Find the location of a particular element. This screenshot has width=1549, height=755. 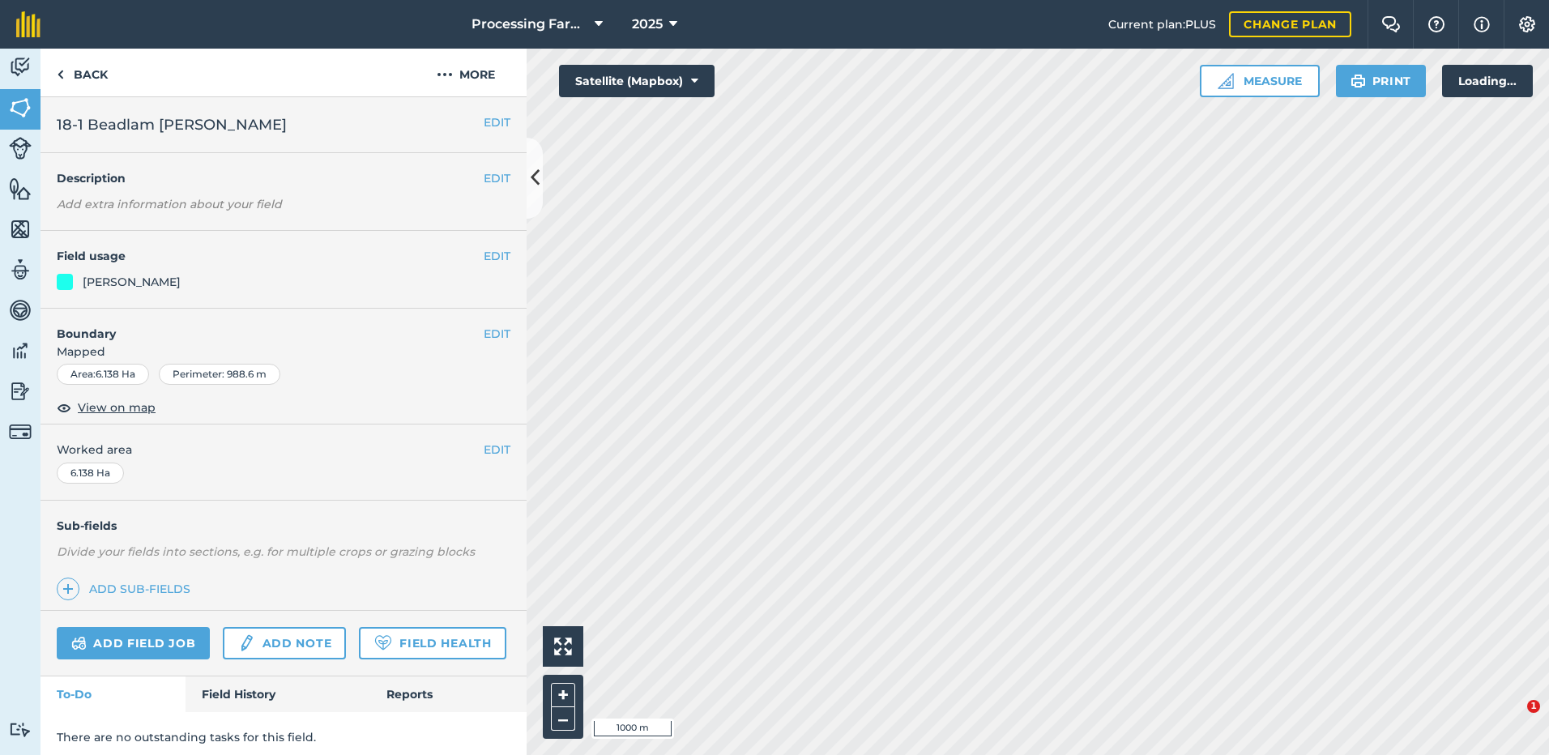

h4: Description is located at coordinates (284, 178).